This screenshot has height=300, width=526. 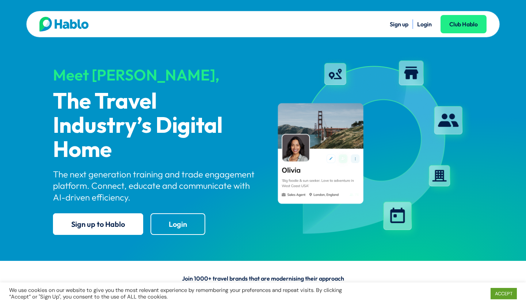 What do you see at coordinates (98, 224) in the screenshot?
I see `a: Sign up to Hablo` at bounding box center [98, 224].